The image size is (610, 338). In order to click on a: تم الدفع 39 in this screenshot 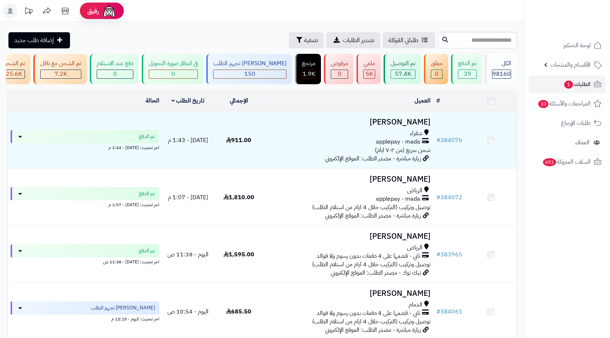, I will do `click(467, 69)`.